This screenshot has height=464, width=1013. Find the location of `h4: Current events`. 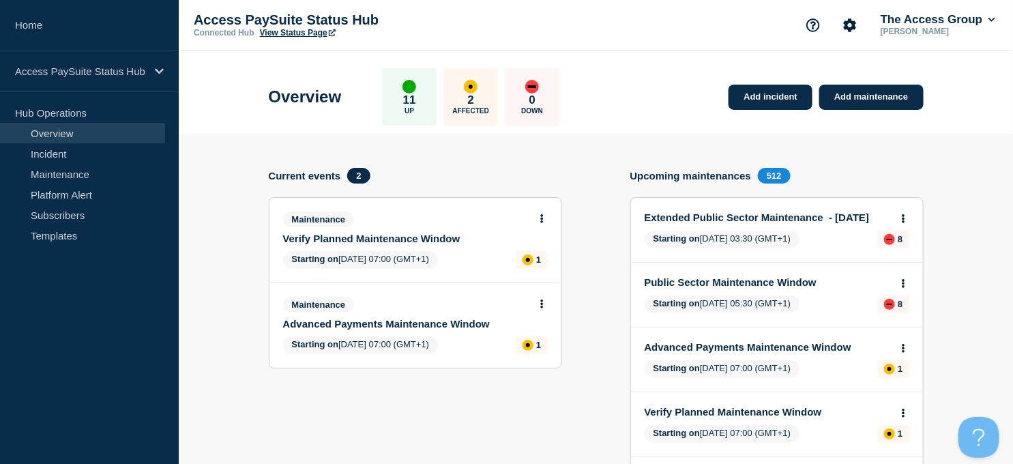

h4: Current events is located at coordinates (305, 175).